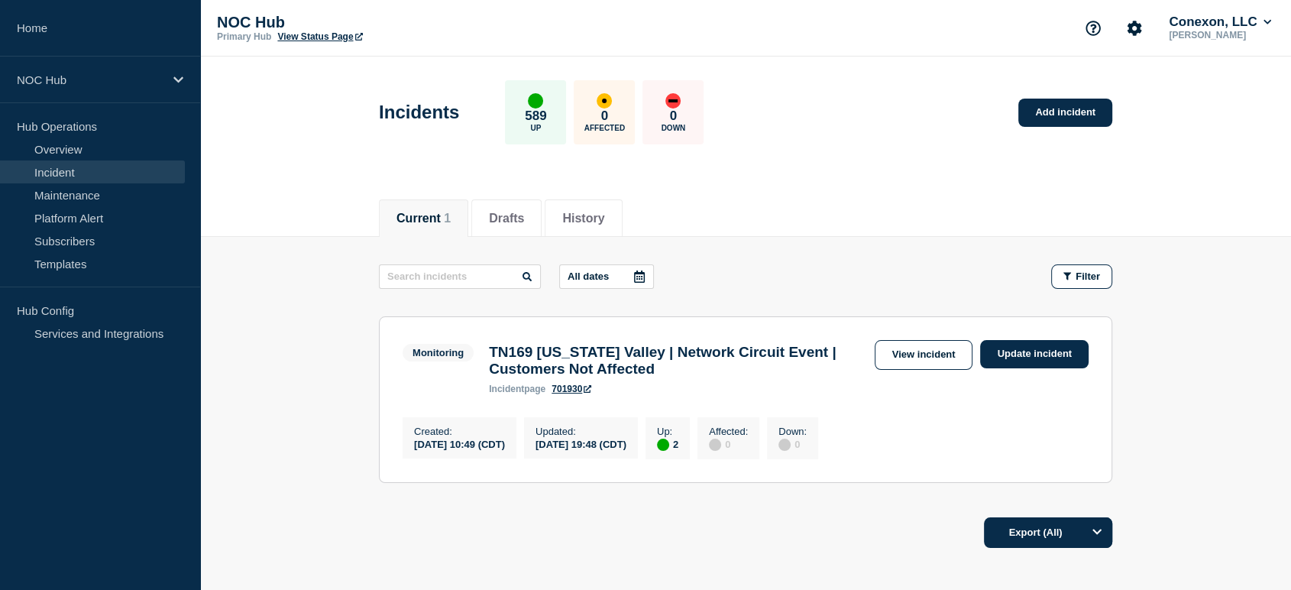  Describe the element at coordinates (517, 389) in the screenshot. I see `p: page` at that location.